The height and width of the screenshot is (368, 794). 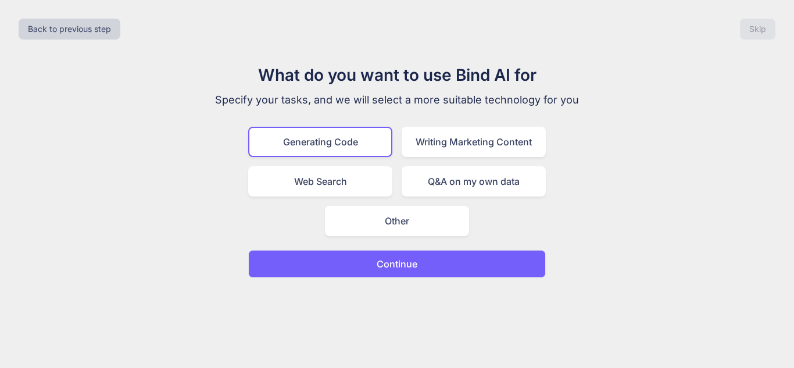 I want to click on p: Continue, so click(x=397, y=264).